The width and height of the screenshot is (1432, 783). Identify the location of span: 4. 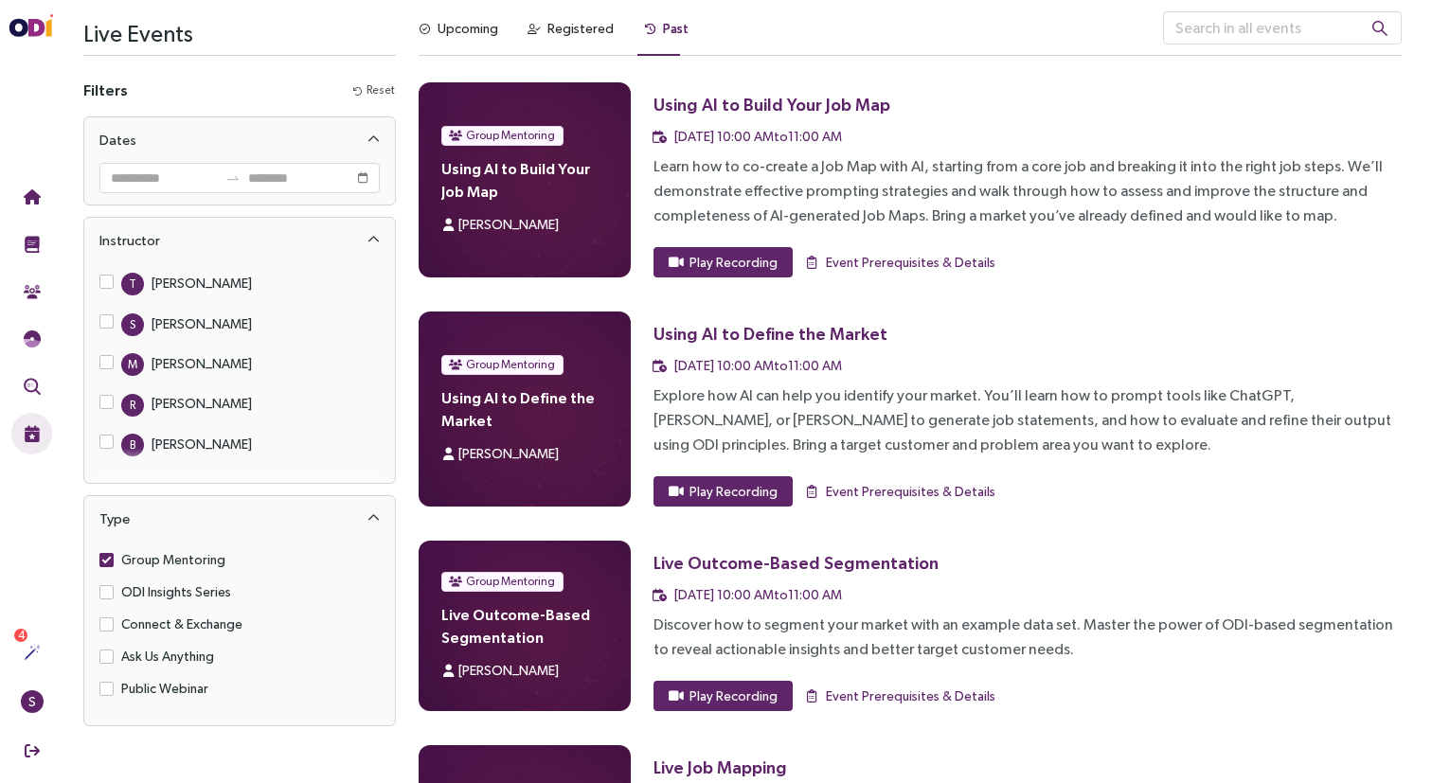
(21, 635).